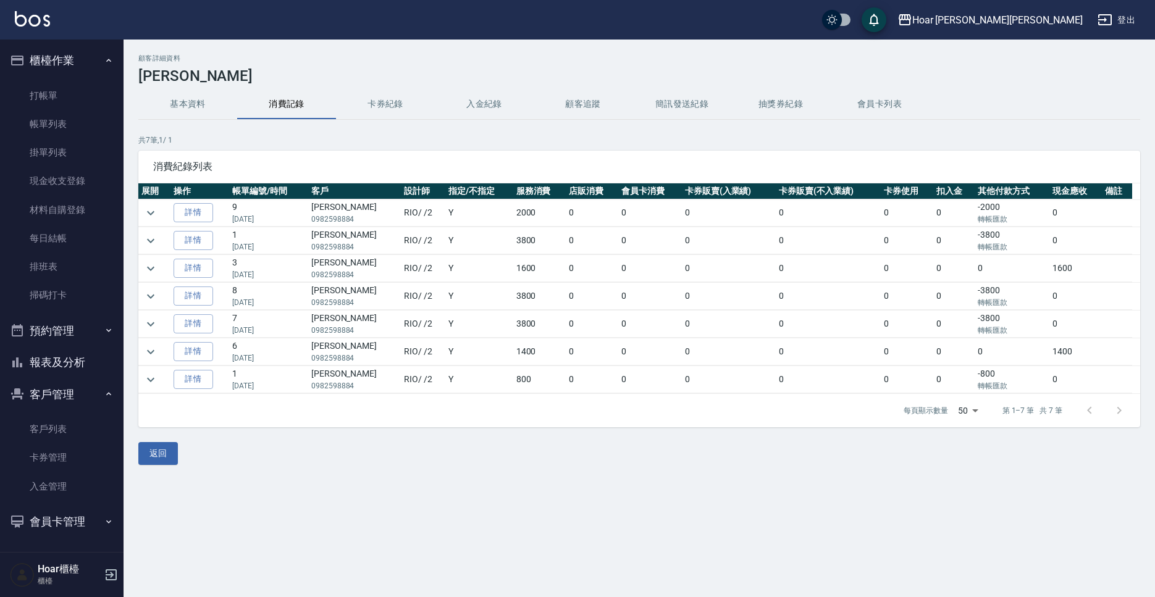  Describe the element at coordinates (269, 324) in the screenshot. I see `td: 7` at that location.